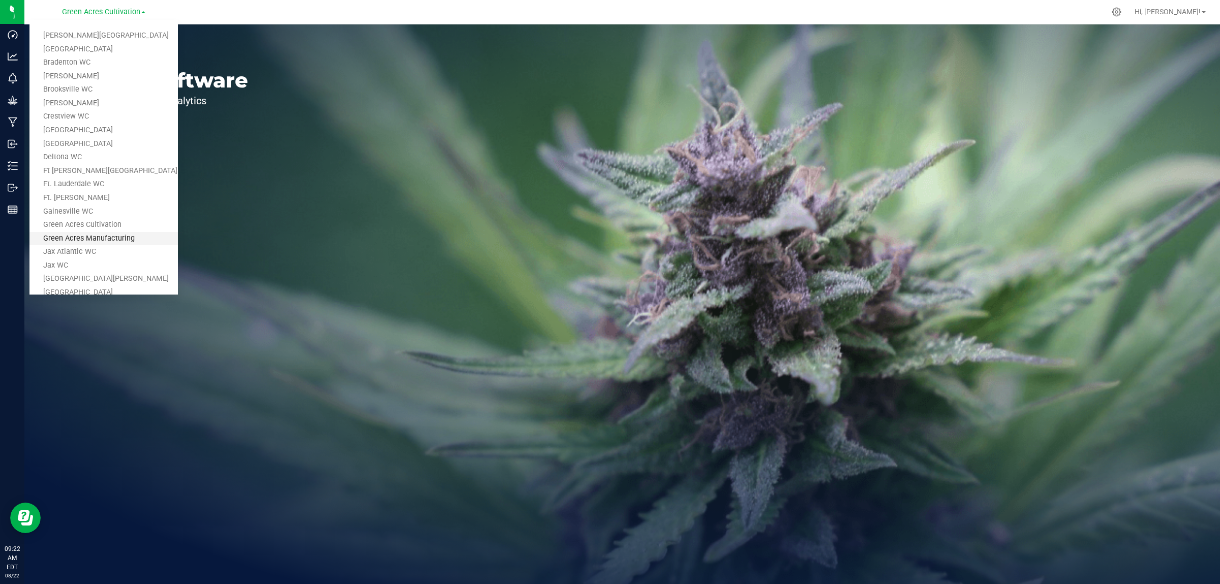 The height and width of the screenshot is (584, 1220). Describe the element at coordinates (104, 116) in the screenshot. I see `a: Crestview WC` at that location.